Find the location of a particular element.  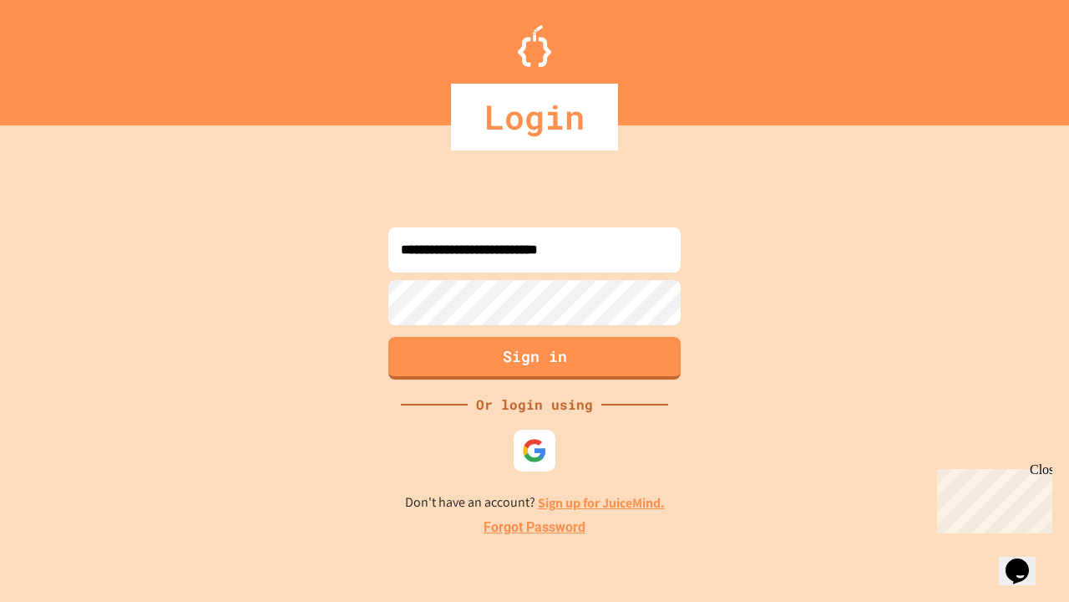

div: Login is located at coordinates (535, 117).